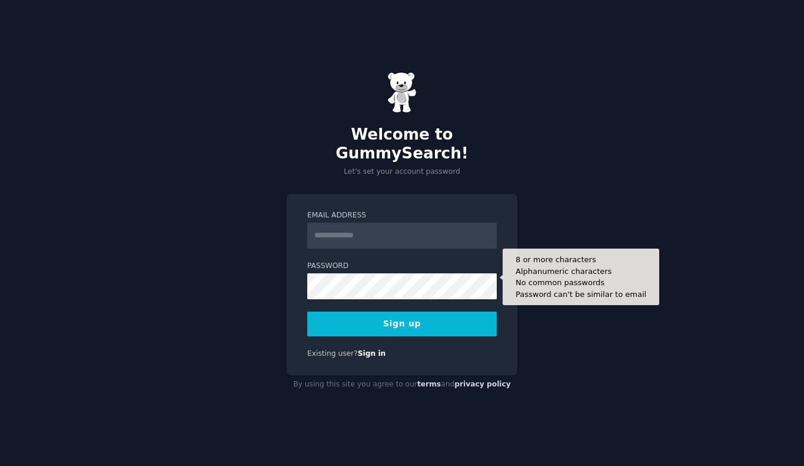  Describe the element at coordinates (333, 353) in the screenshot. I see `span: Existing user?` at that location.